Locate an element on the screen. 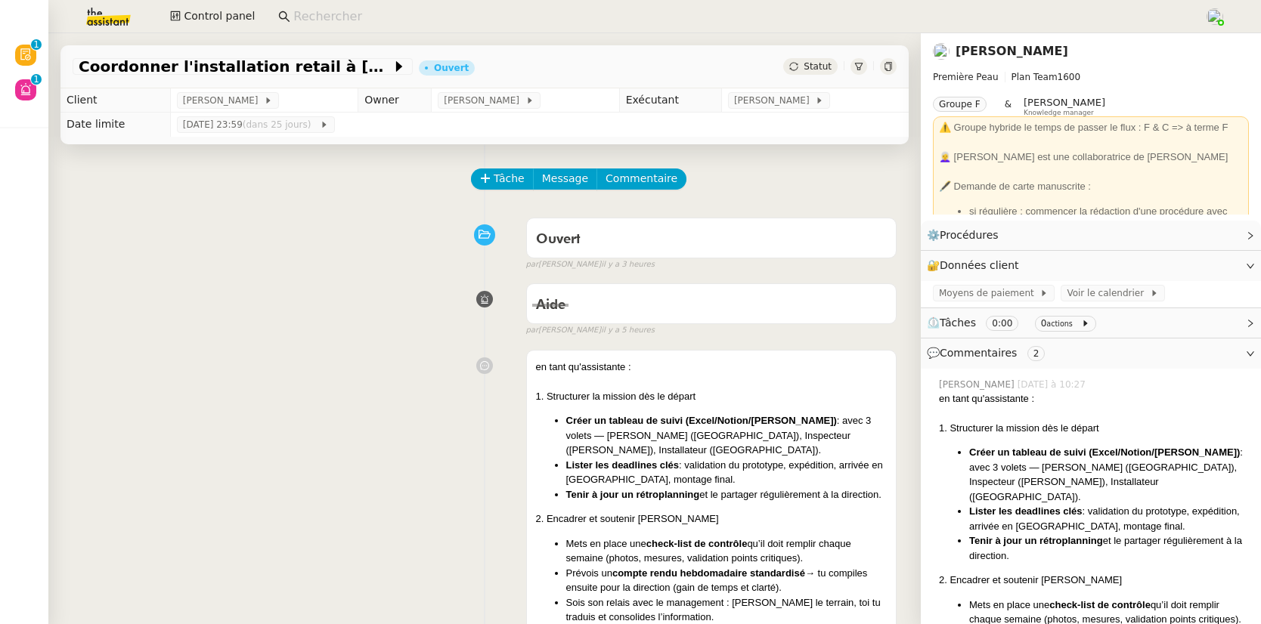 The height and width of the screenshot is (624, 1261). img: users%2Fjeuj7FhI7bYLyCU6UIN9LElSS4x1%2Favatar%2F1678820456145.jpeg is located at coordinates (941, 51).